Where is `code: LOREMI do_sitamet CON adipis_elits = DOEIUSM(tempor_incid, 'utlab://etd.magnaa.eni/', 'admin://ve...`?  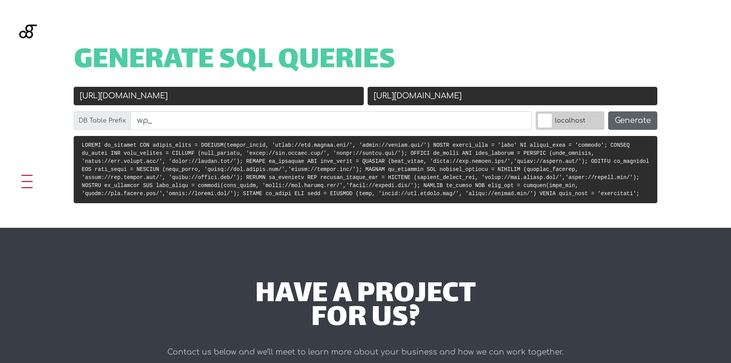 code: LOREMI do_sitamet CON adipis_elits = DOEIUSM(tempor_incid, 'utlab://etd.magnaa.eni/', 'admin://ve... is located at coordinates (365, 169).